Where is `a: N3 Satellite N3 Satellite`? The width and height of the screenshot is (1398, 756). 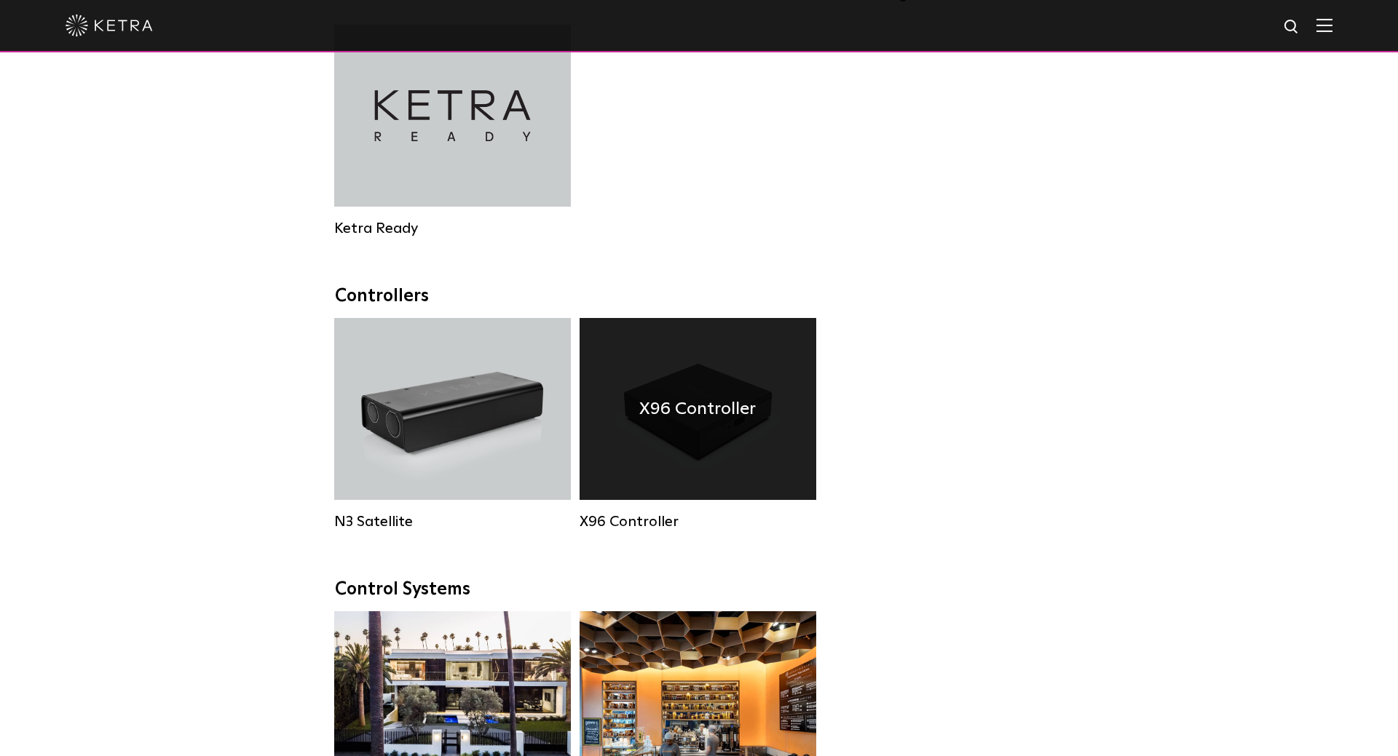 a: N3 Satellite N3 Satellite is located at coordinates (452, 424).